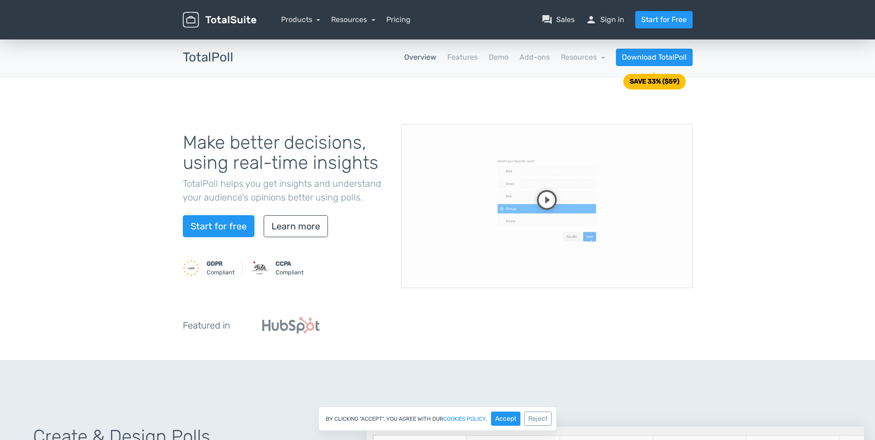 The height and width of the screenshot is (440, 875). What do you see at coordinates (260, 268) in the screenshot?
I see `img: CCPA` at bounding box center [260, 268].